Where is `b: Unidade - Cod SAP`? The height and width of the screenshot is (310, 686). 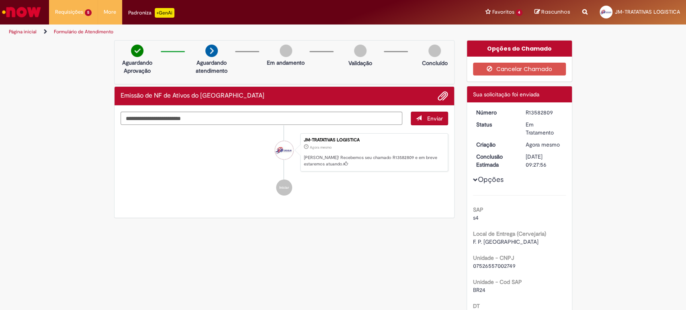 b: Unidade - Cod SAP is located at coordinates (498, 282).